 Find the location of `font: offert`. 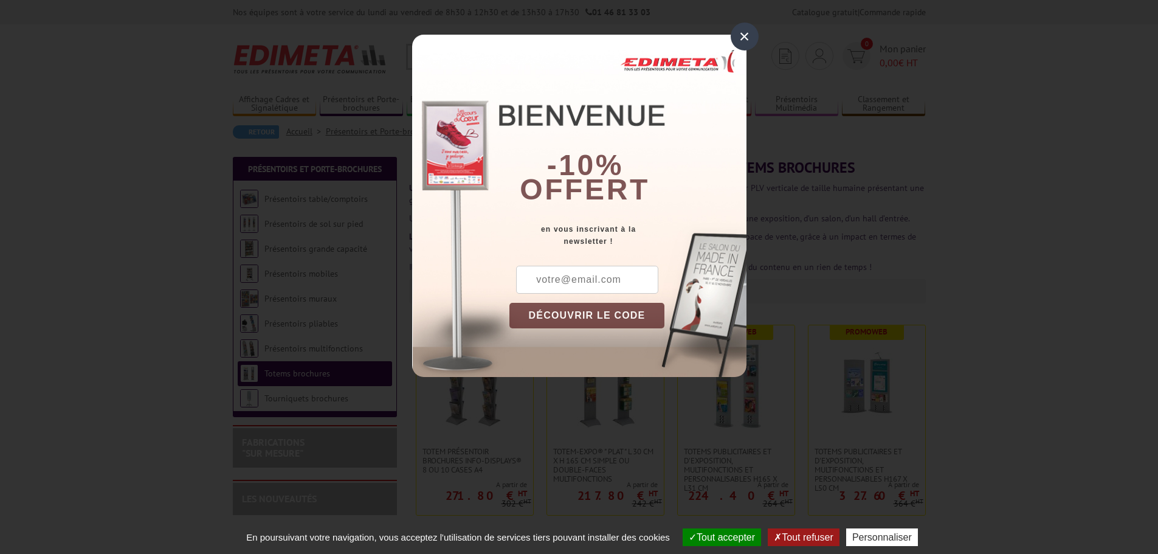

font: offert is located at coordinates (585, 189).